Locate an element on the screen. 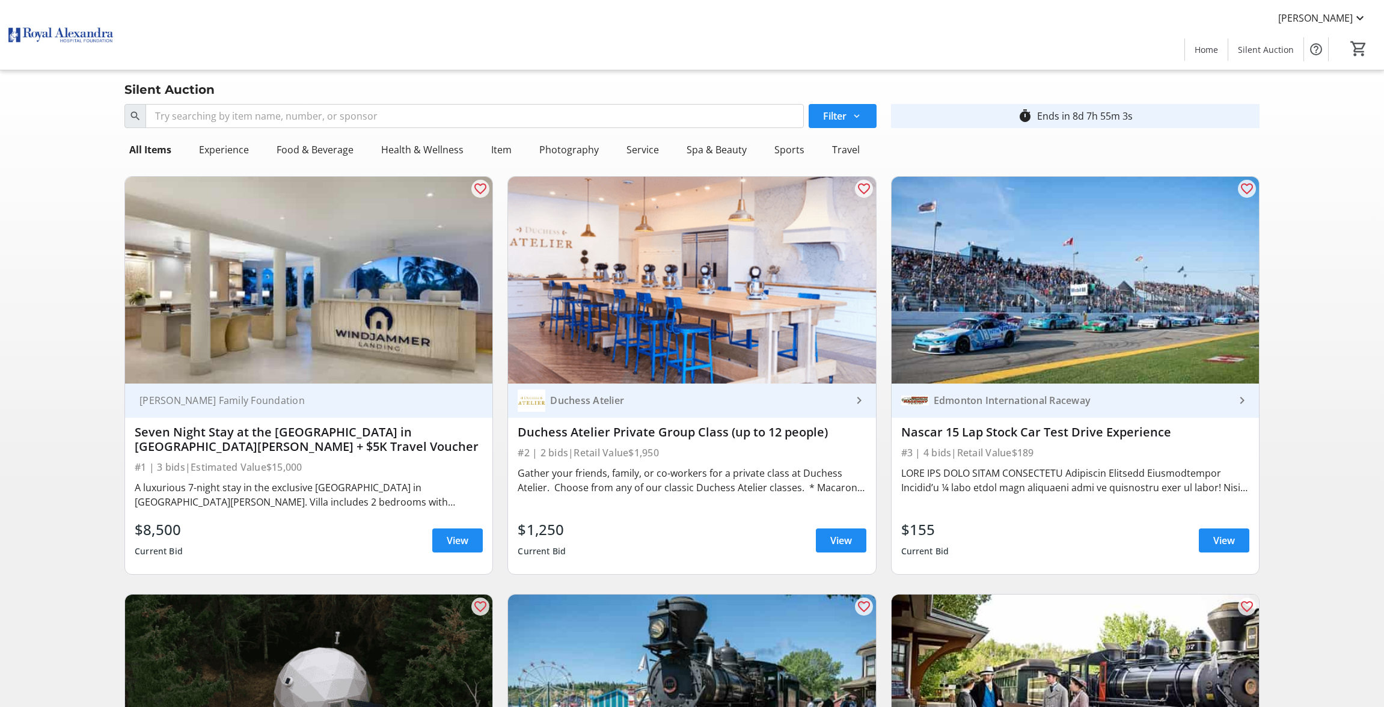  div: Food & Beverage is located at coordinates (315, 150).